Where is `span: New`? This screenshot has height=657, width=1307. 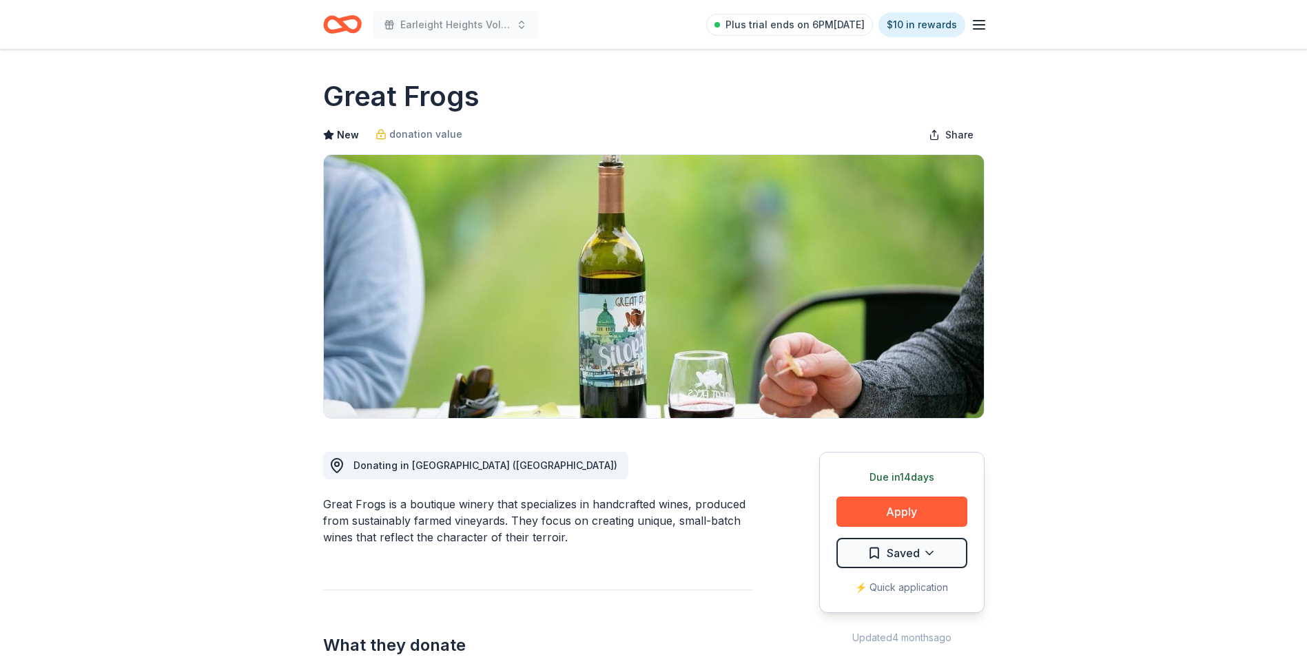
span: New is located at coordinates (348, 135).